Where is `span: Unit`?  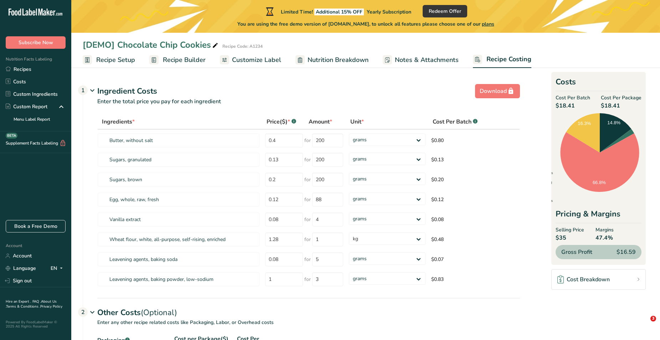 span: Unit is located at coordinates (357, 122).